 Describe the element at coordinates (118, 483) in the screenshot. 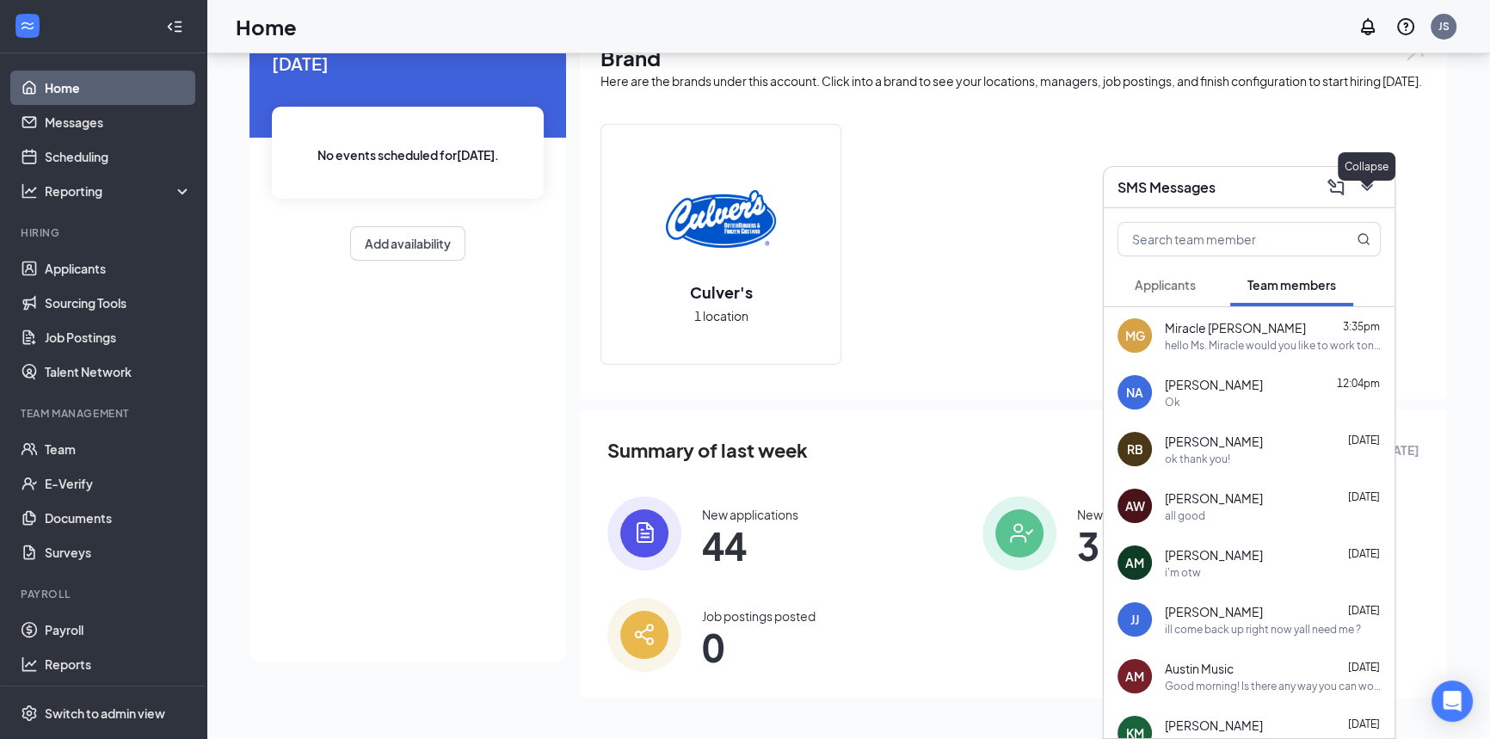

I see `a: E-Verify` at that location.